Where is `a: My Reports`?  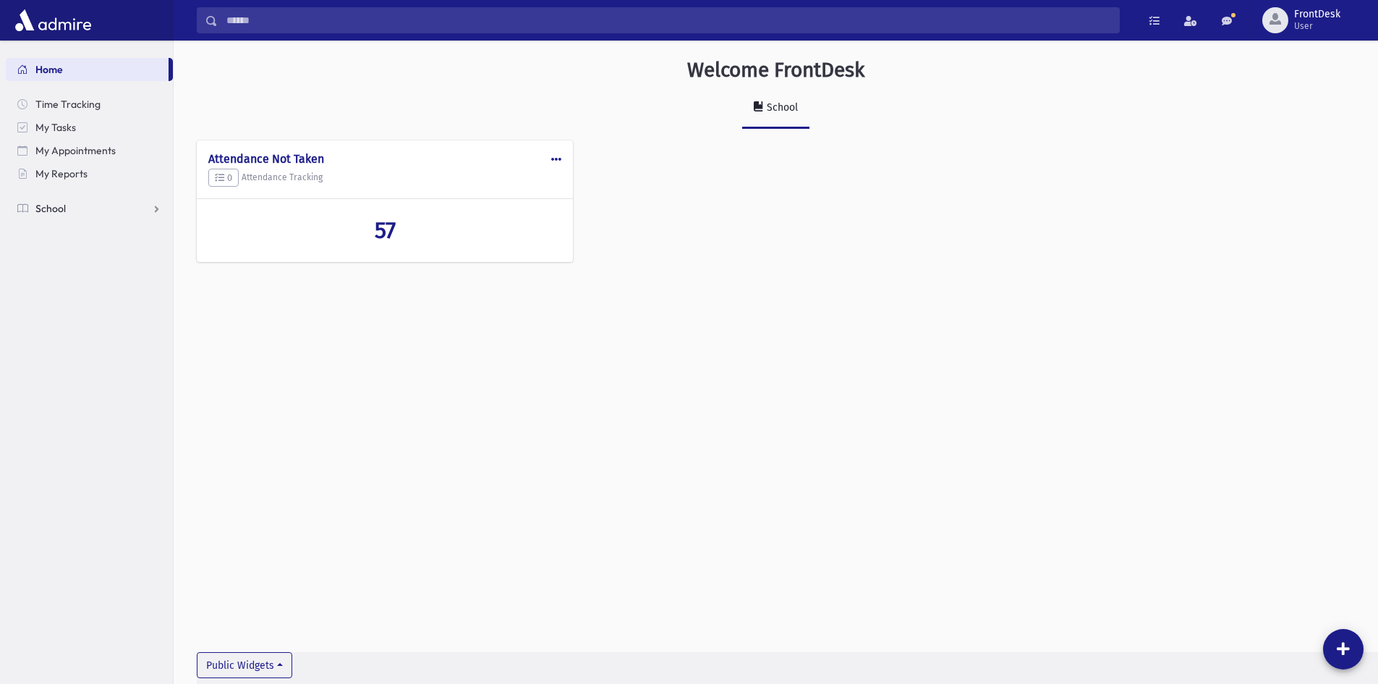 a: My Reports is located at coordinates (89, 174).